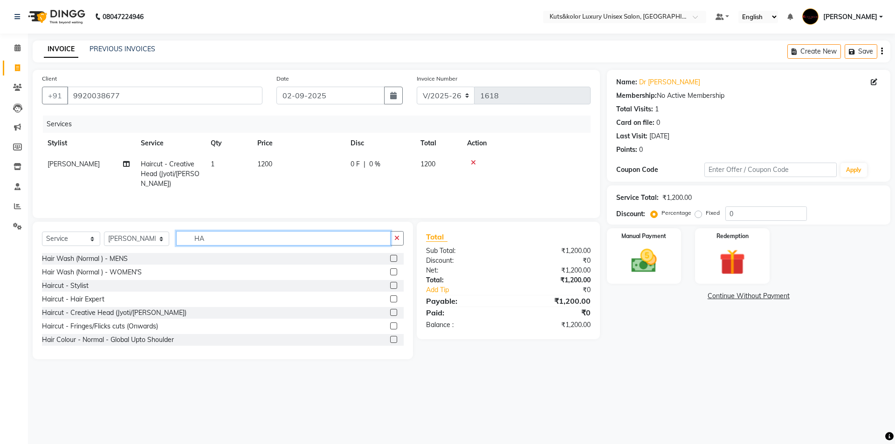 The height and width of the screenshot is (444, 895). What do you see at coordinates (810, 16) in the screenshot?
I see `img: Jasim Ansari` at bounding box center [810, 16].